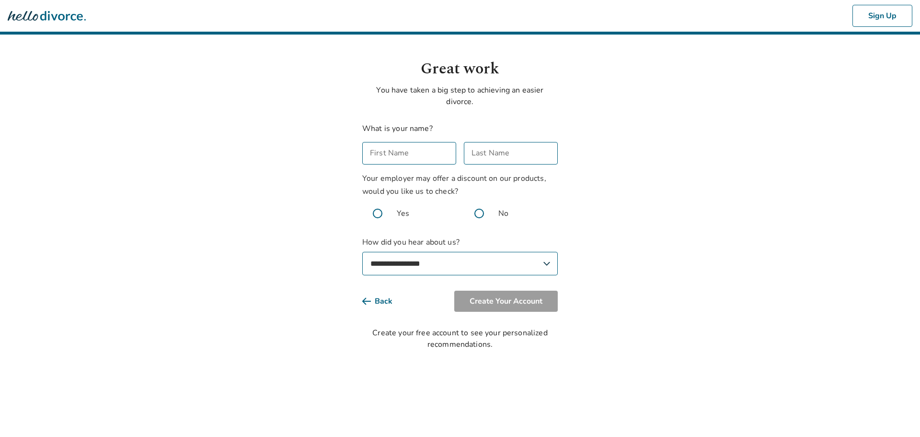  What do you see at coordinates (397, 128) in the screenshot?
I see `label: What is your name?` at bounding box center [397, 128].